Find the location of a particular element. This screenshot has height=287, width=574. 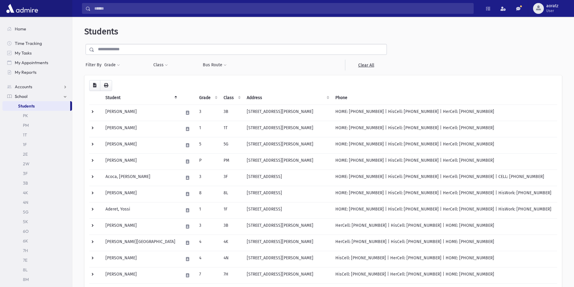

a: 8M is located at coordinates (37, 279).